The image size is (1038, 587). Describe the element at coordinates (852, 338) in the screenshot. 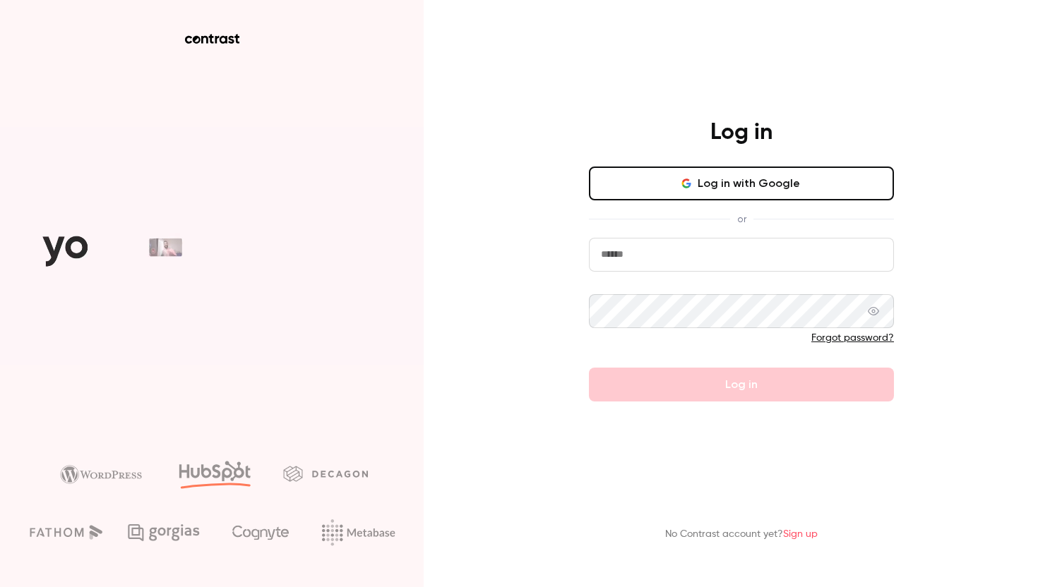

I see `a: Forgot password?` at that location.